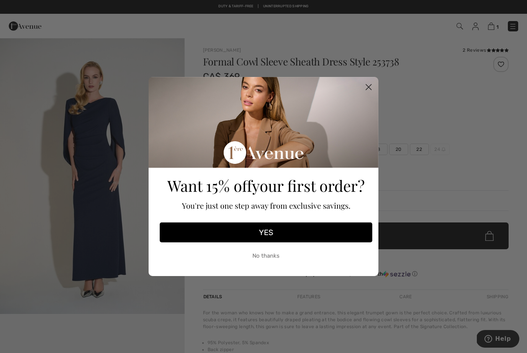  Describe the element at coordinates (26, 9) in the screenshot. I see `span: Help` at that location.